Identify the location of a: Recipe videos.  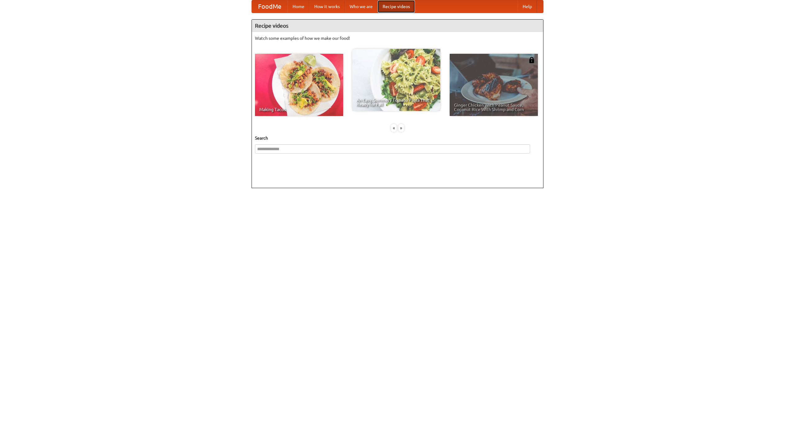
(396, 7).